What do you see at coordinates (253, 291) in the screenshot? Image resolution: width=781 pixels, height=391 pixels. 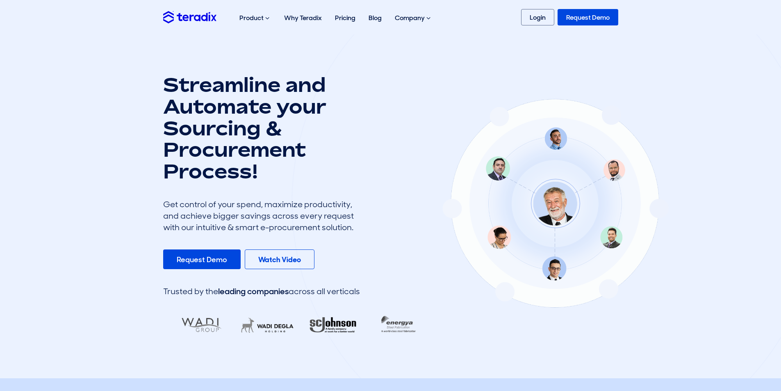 I see `span: leading companies` at bounding box center [253, 291].